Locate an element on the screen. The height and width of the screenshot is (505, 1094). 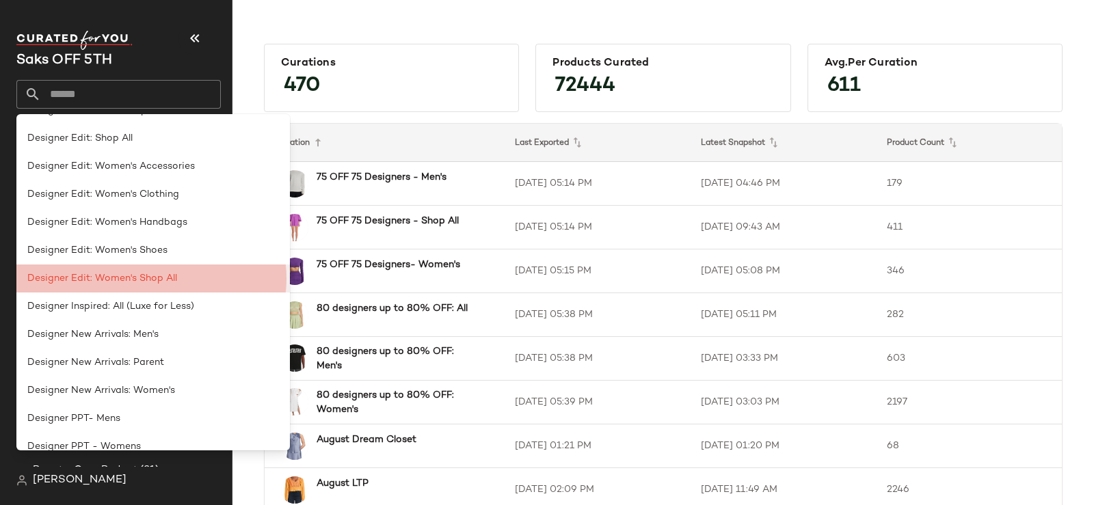
span: (411) is located at coordinates (203, 197).